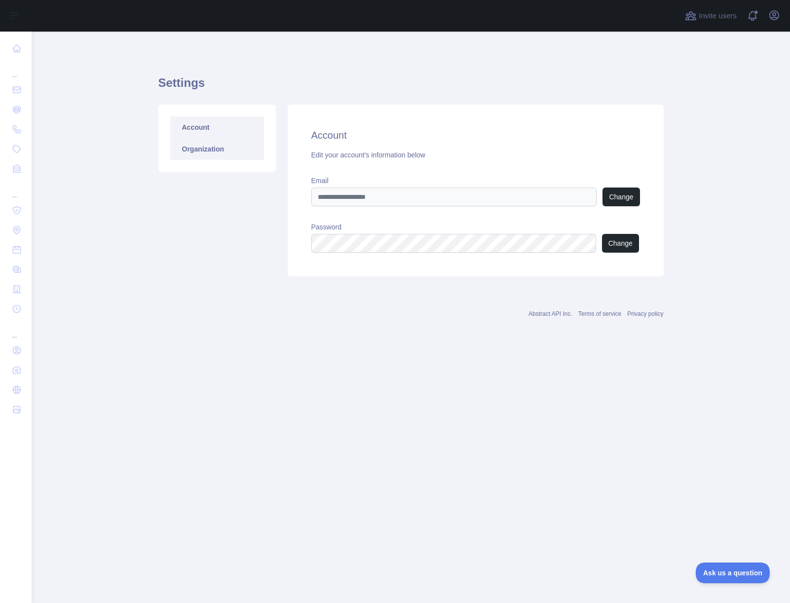 The width and height of the screenshot is (790, 603). I want to click on a: Privacy policy, so click(645, 314).